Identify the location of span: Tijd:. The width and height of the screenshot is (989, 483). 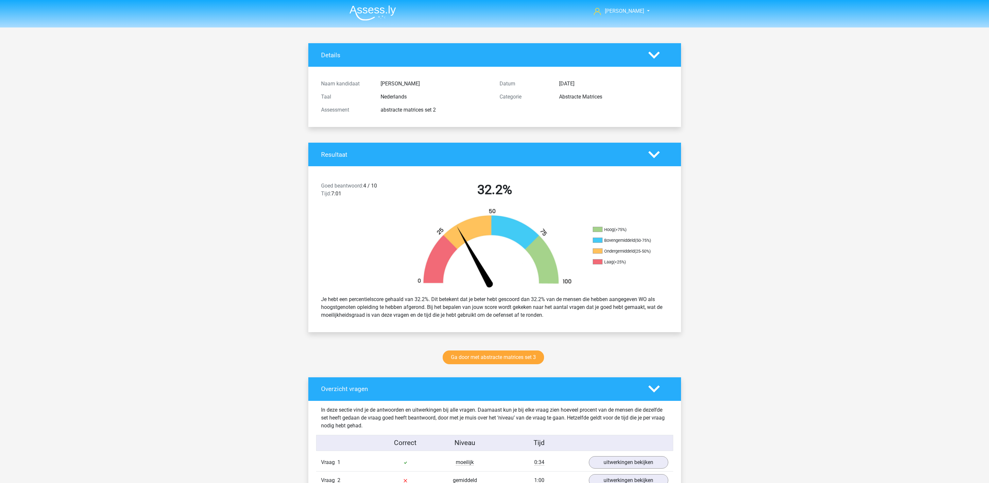
(326, 193).